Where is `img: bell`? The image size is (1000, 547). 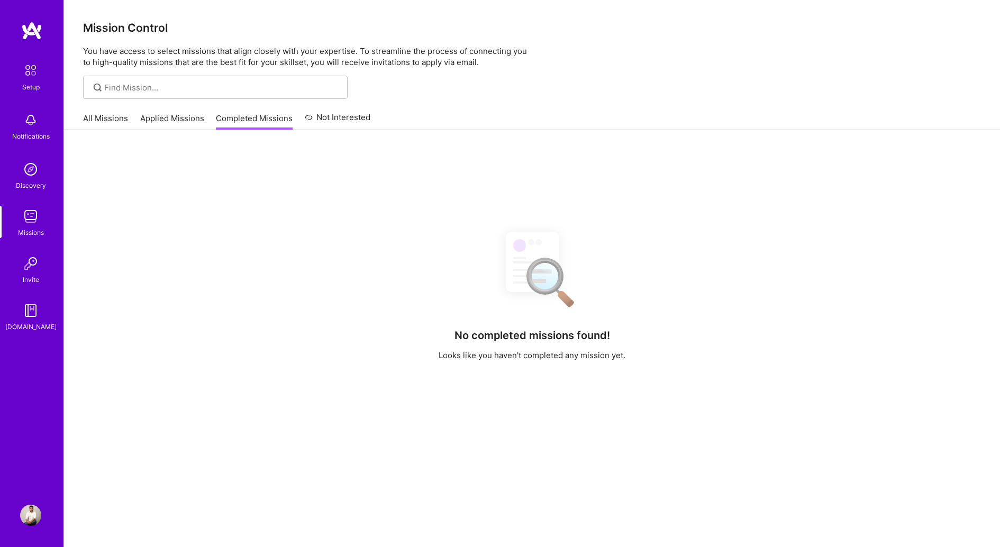
img: bell is located at coordinates (31, 120).